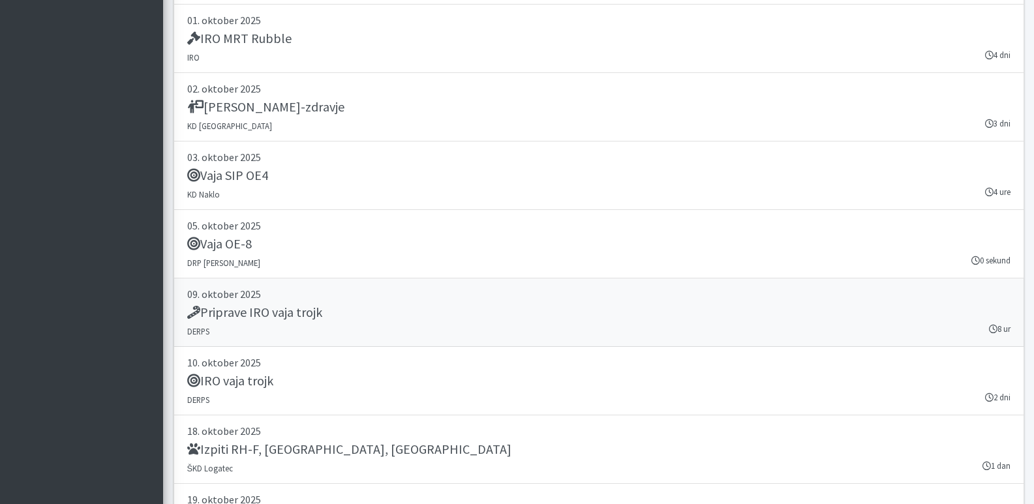  Describe the element at coordinates (599, 363) in the screenshot. I see `p: 10. oktober 2025` at that location.